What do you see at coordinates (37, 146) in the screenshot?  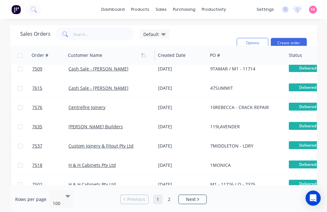 I see `span: 7537` at bounding box center [37, 146].